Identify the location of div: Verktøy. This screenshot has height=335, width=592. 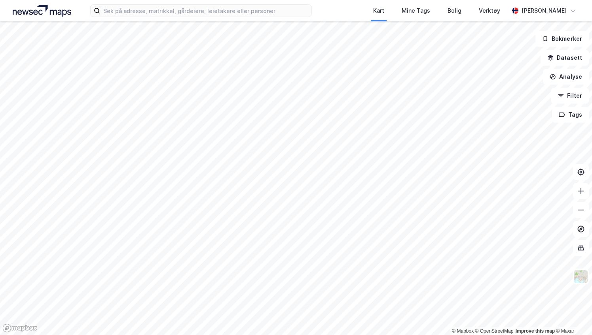
(490, 11).